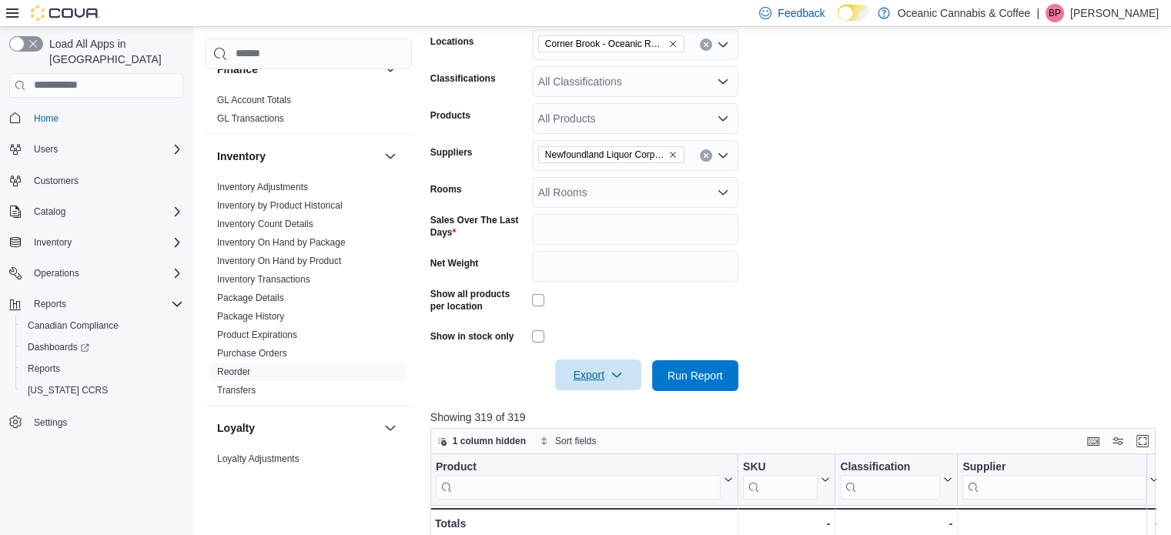  What do you see at coordinates (254, 100) in the screenshot?
I see `span: GL Account Totals` at bounding box center [254, 100].